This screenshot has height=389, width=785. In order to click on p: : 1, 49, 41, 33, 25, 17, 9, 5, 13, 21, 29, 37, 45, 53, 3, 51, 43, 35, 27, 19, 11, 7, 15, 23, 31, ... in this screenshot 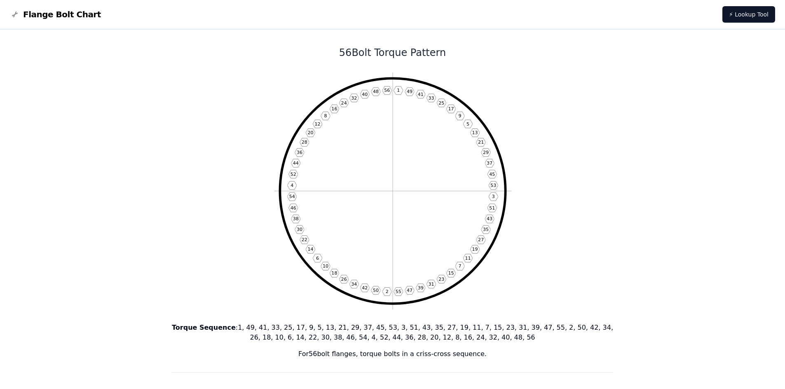, I will do `click(393, 333)`.